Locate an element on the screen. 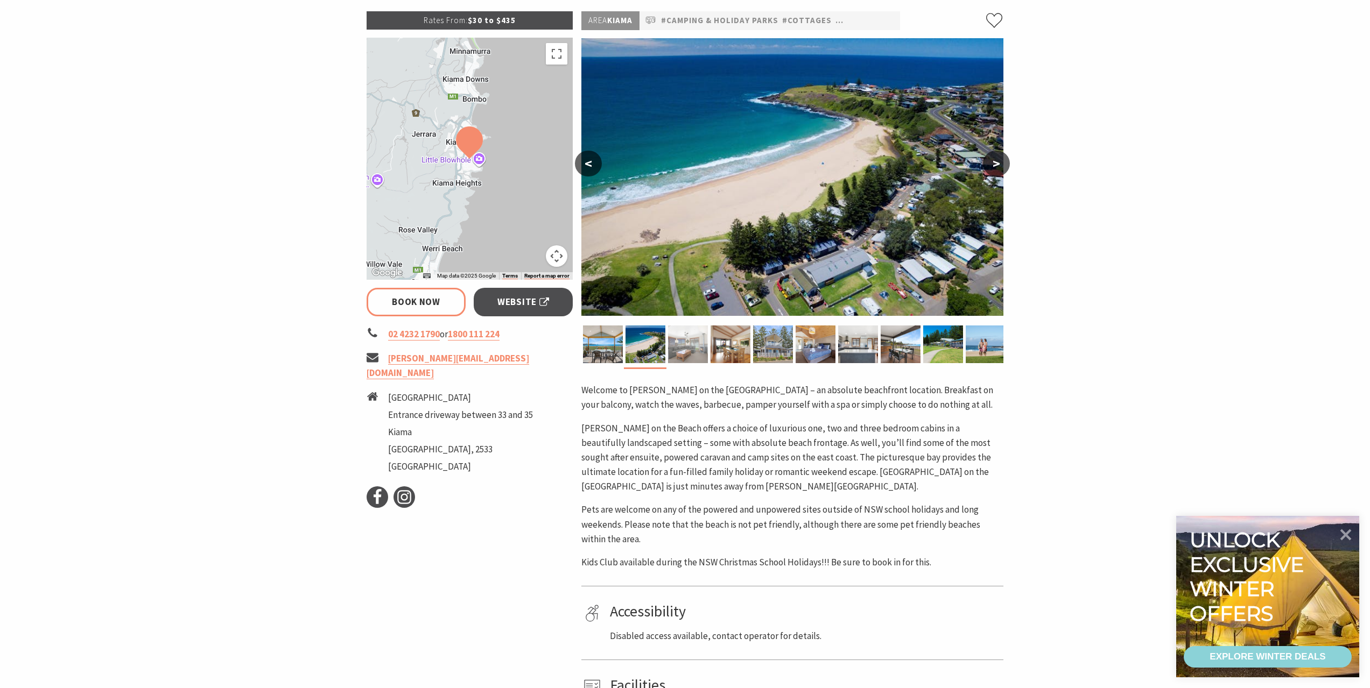 This screenshot has width=1370, height=688. a: Report a map error is located at coordinates (547, 276).